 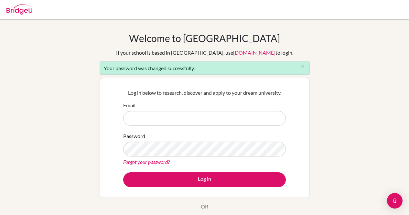 I want to click on i: close, so click(x=303, y=66).